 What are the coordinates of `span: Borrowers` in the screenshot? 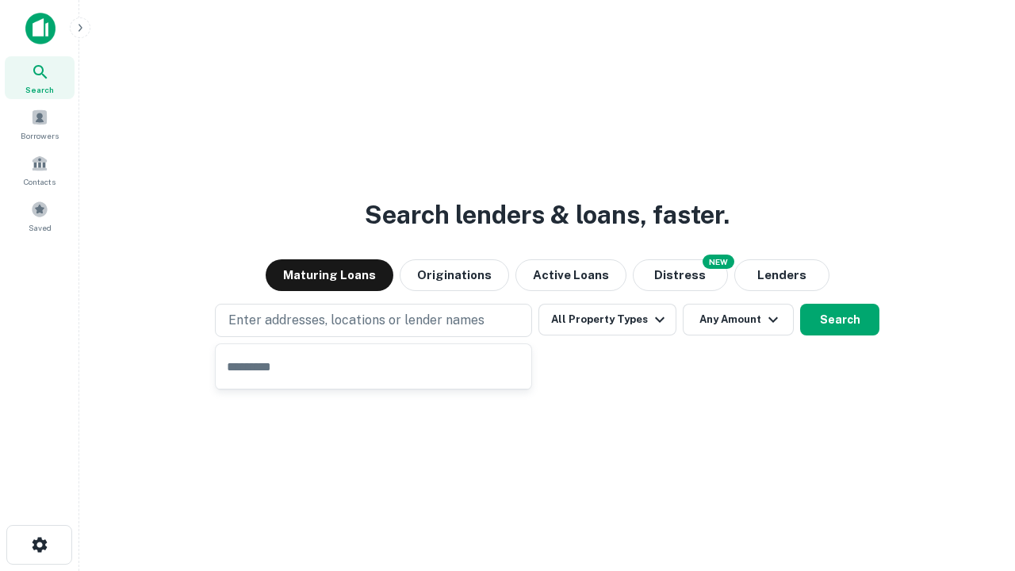 It's located at (40, 136).